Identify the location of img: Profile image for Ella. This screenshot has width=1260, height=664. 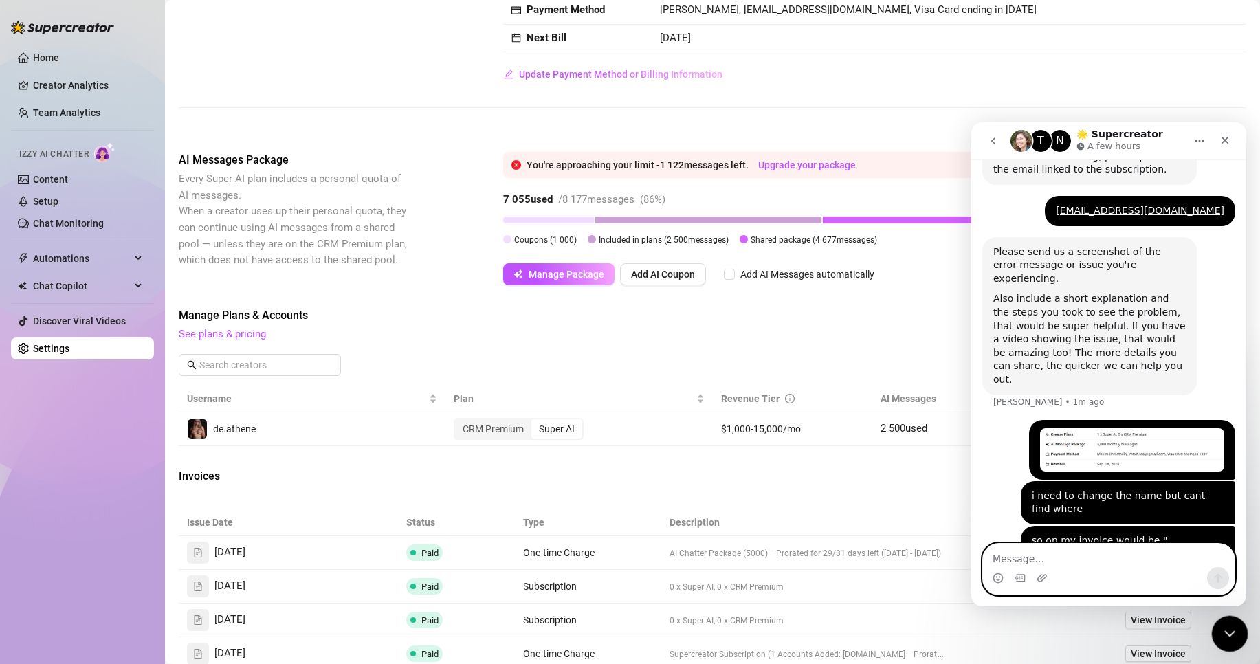
(50, 19).